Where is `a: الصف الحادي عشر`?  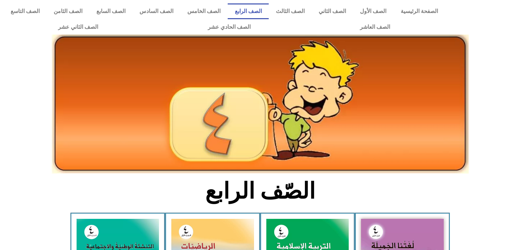 a: الصف الحادي عشر is located at coordinates (229, 27).